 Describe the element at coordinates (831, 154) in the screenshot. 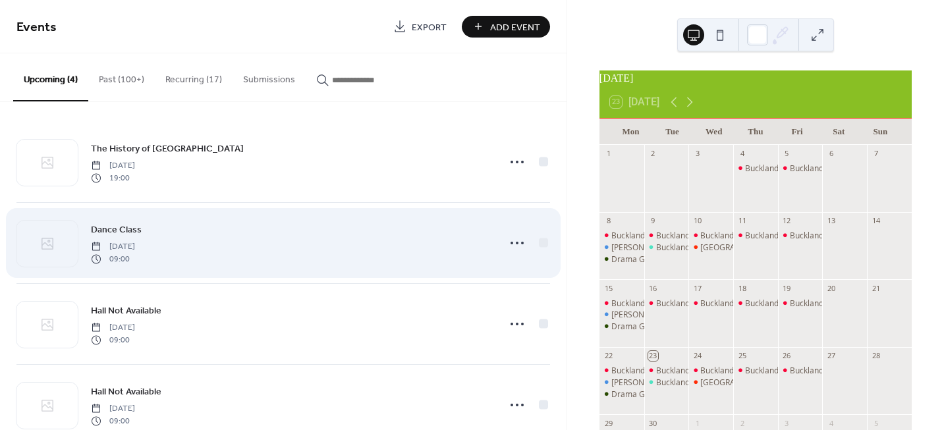

I see `div: 6` at that location.